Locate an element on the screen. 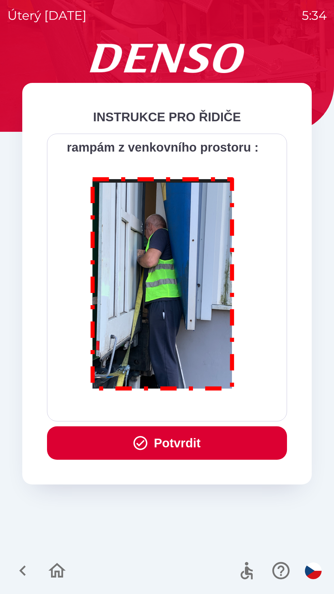  div: INSTRUKCE PRO ŘIDIČE is located at coordinates (167, 117).